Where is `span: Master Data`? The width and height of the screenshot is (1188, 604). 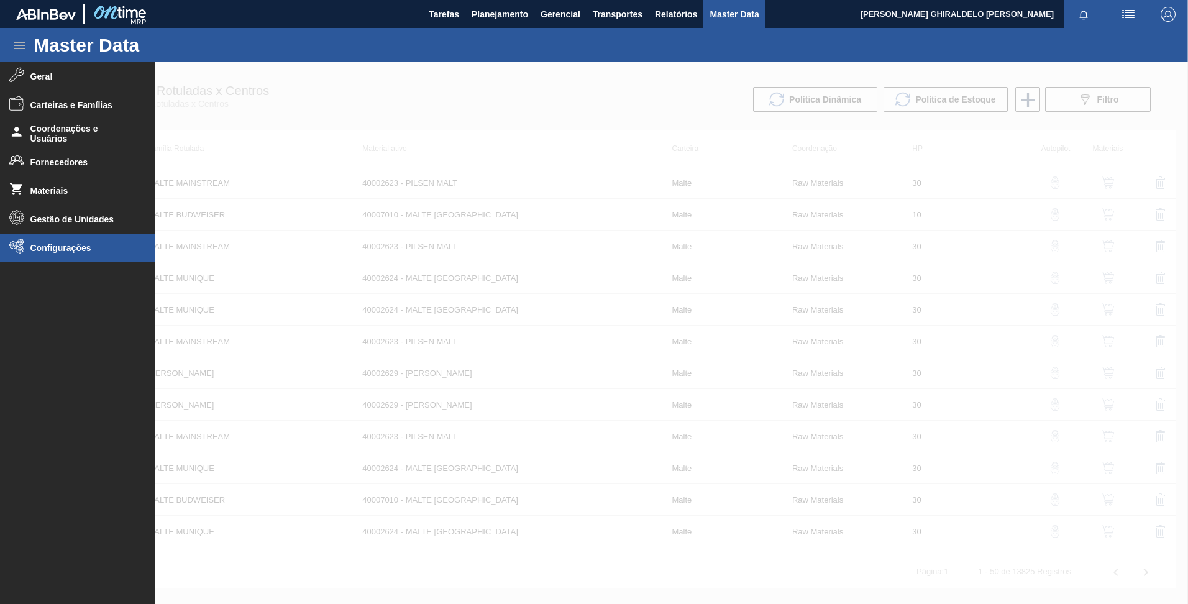 span: Master Data is located at coordinates (734, 14).